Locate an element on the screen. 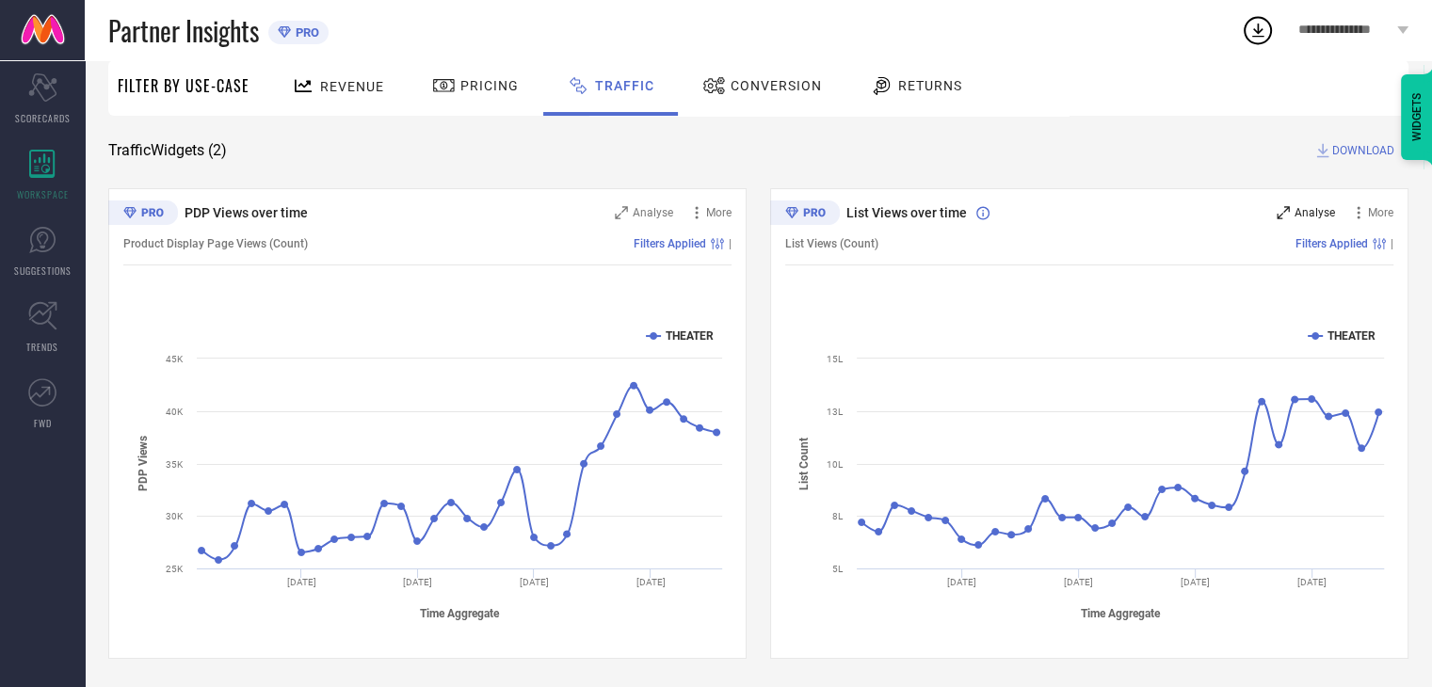 This screenshot has height=687, width=1432. span: Traffic is located at coordinates (624, 86).